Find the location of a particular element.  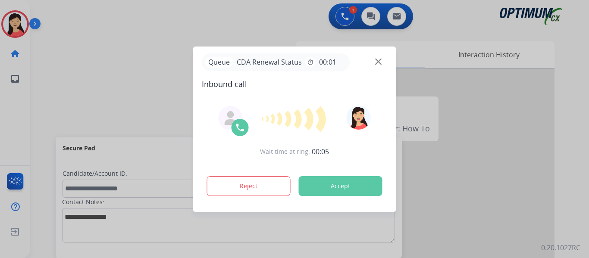

span: Inbound call is located at coordinates (294, 84).